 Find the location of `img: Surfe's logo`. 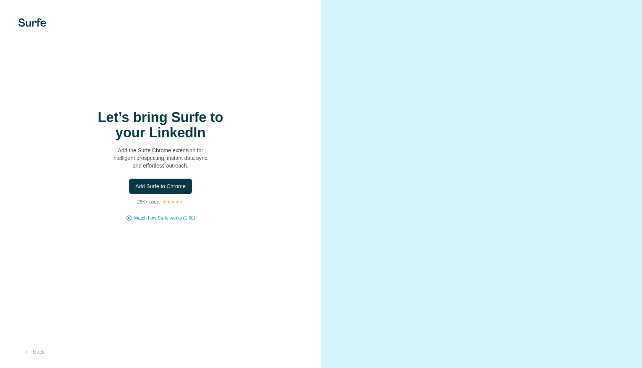

img: Surfe's logo is located at coordinates (32, 23).